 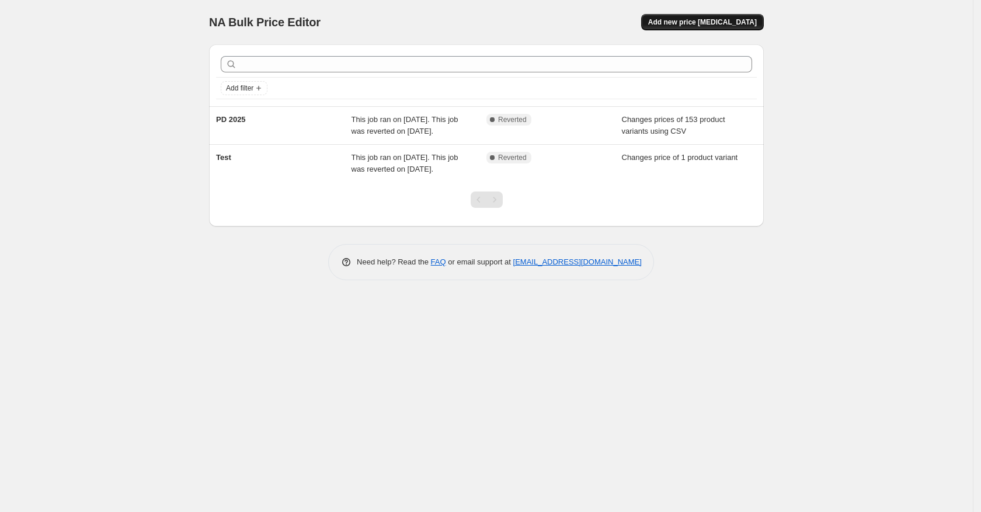 I want to click on span: or email support at, so click(x=479, y=262).